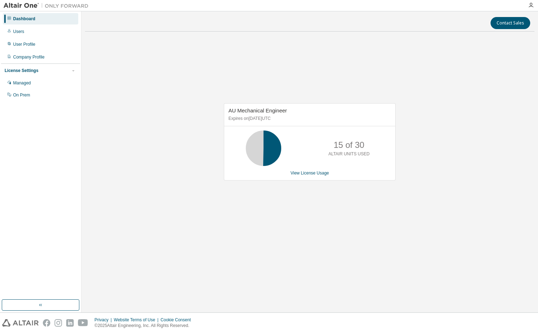  Describe the element at coordinates (22, 95) in the screenshot. I see `div: On Prem` at that location.